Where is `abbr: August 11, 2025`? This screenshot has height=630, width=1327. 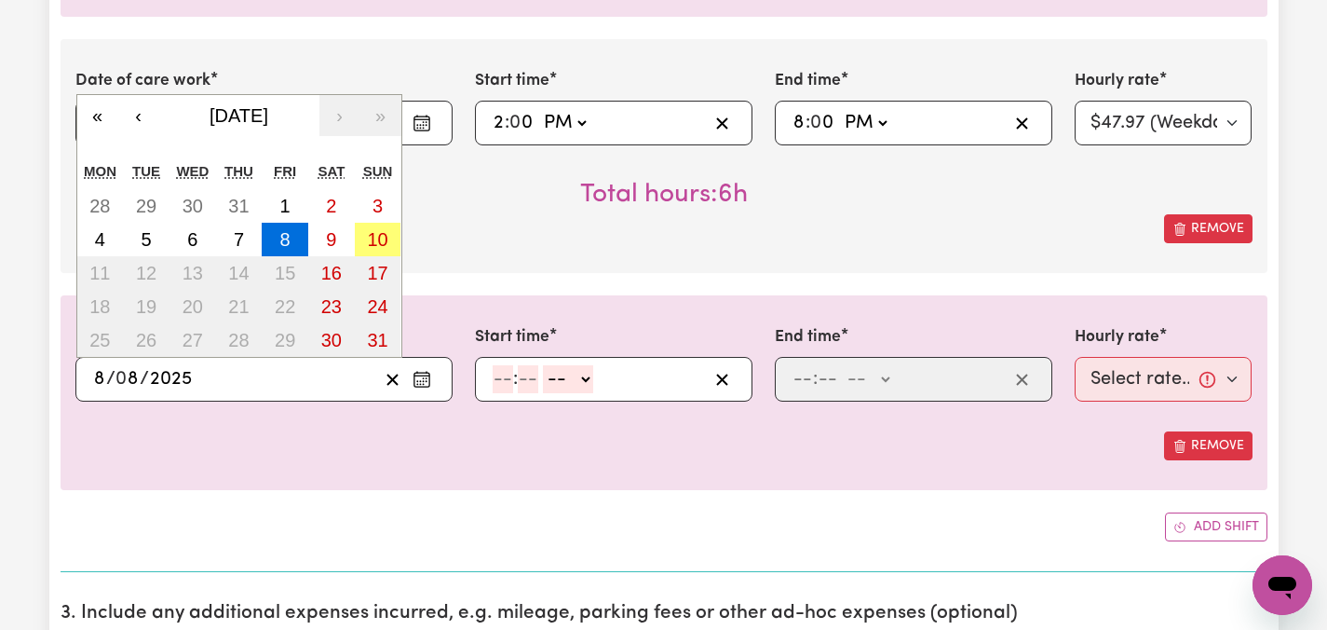 abbr: August 11, 2025 is located at coordinates (100, 273).